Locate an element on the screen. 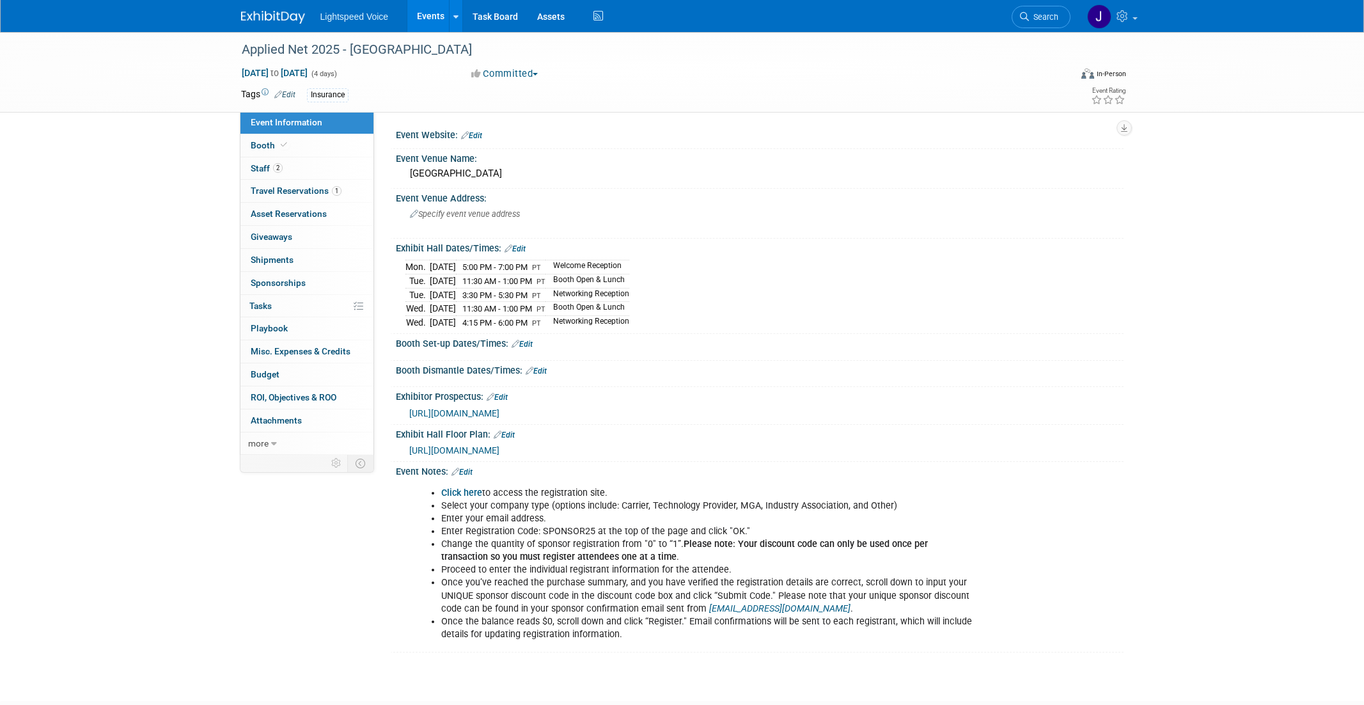  span: Search is located at coordinates (1044, 17).